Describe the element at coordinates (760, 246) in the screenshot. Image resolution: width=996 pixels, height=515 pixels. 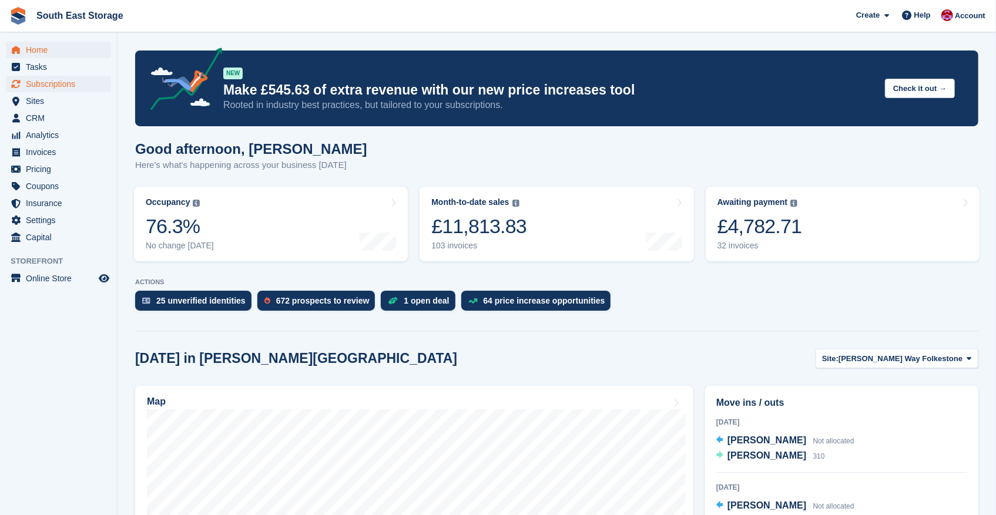
I see `div: 32 invoices` at that location.